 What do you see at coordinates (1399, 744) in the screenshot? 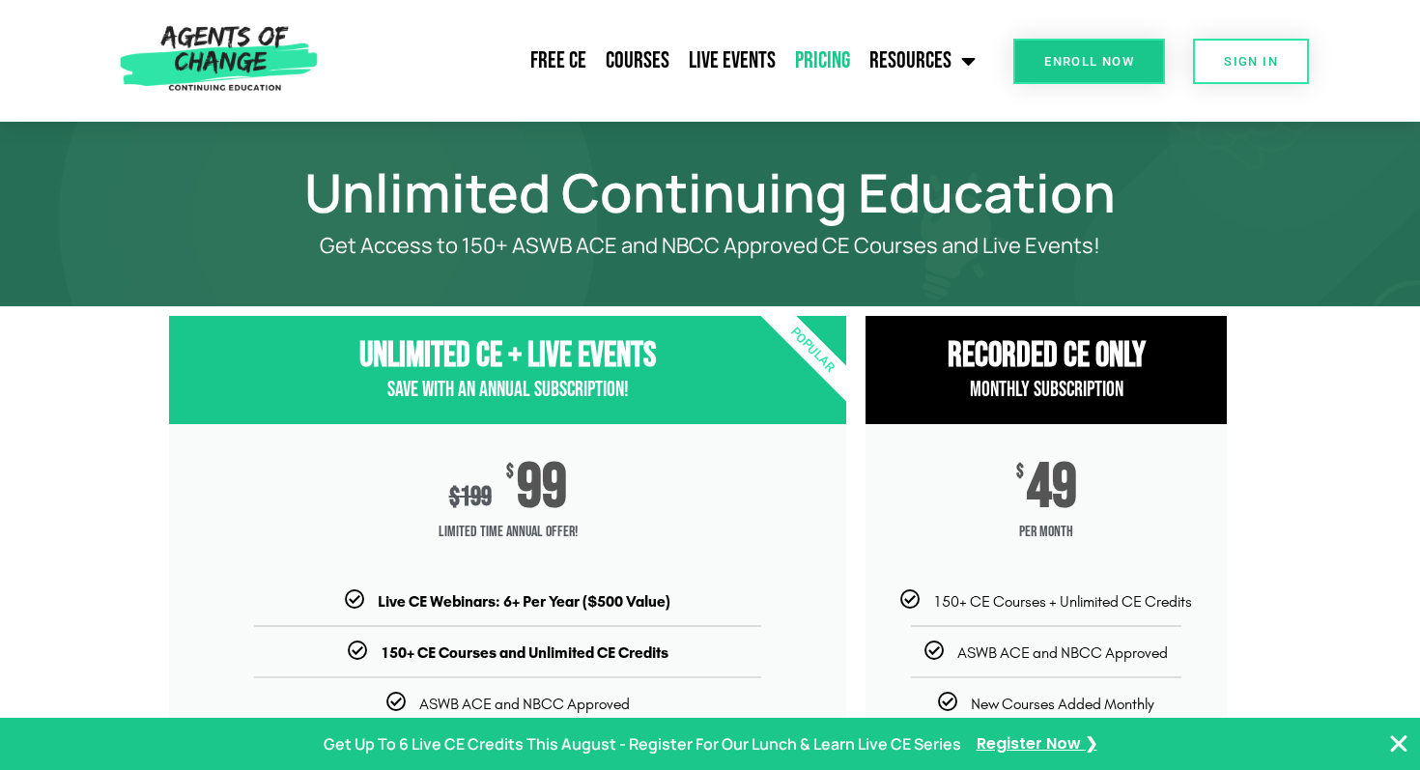
I see `button: Close Banner` at bounding box center [1399, 744].